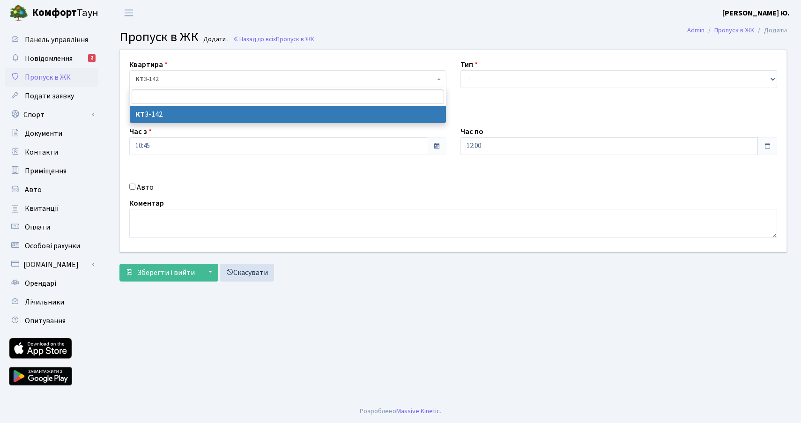 The width and height of the screenshot is (801, 423). Describe the element at coordinates (33, 190) in the screenshot. I see `span: Авто` at that location.